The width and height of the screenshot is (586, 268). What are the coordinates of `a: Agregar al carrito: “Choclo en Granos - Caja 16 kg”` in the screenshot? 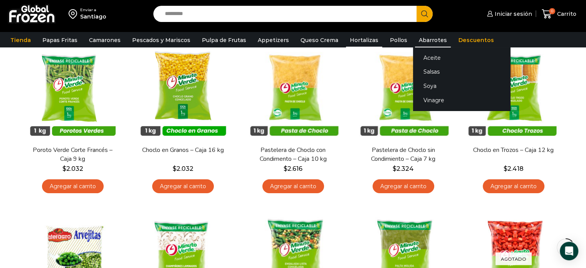 It's located at (183, 186).